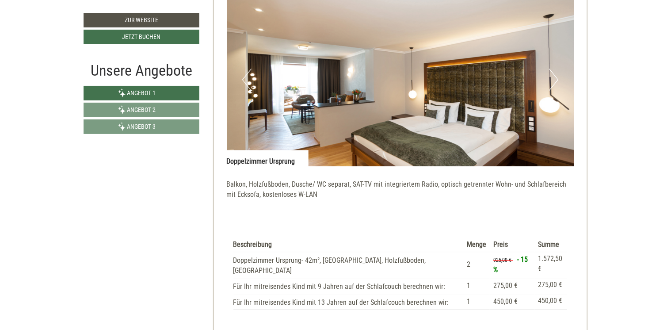 This screenshot has height=330, width=671. Describe the element at coordinates (348, 286) in the screenshot. I see `td: Für Ihr mitreisendes Kind mit 9 Jahren auf der Schlafcouch berechnen wir:` at that location.